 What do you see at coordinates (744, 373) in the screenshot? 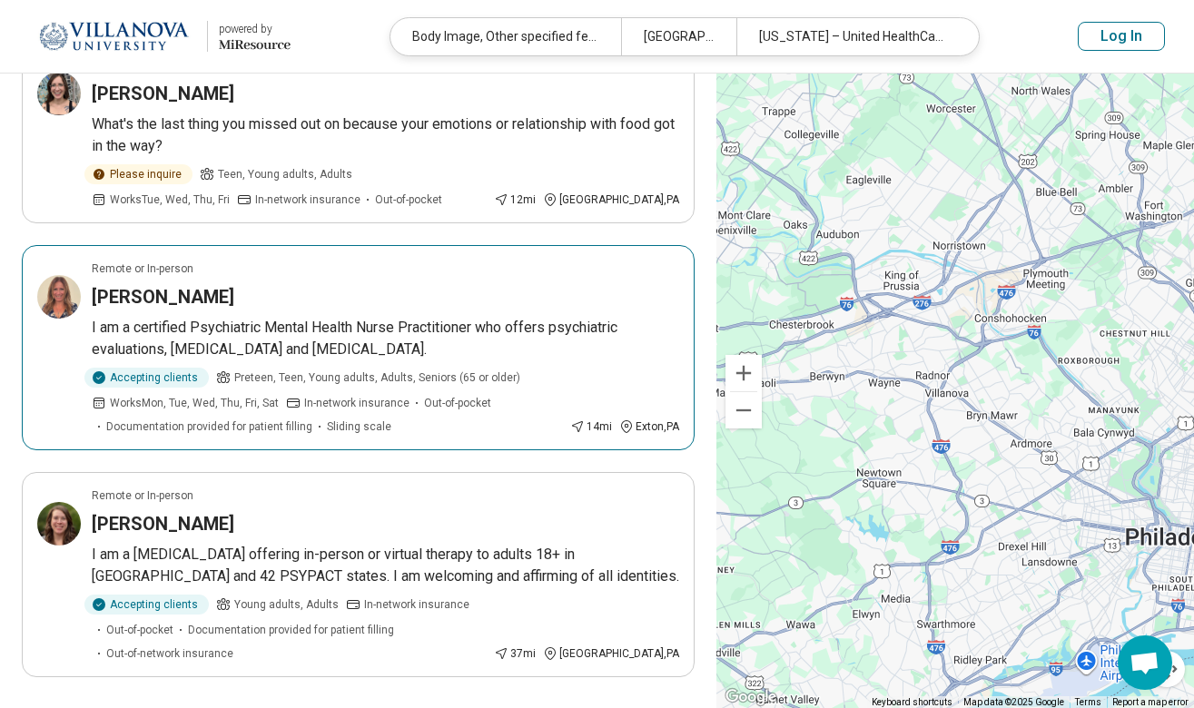
I see `button: Zoom in` at bounding box center [744, 373].